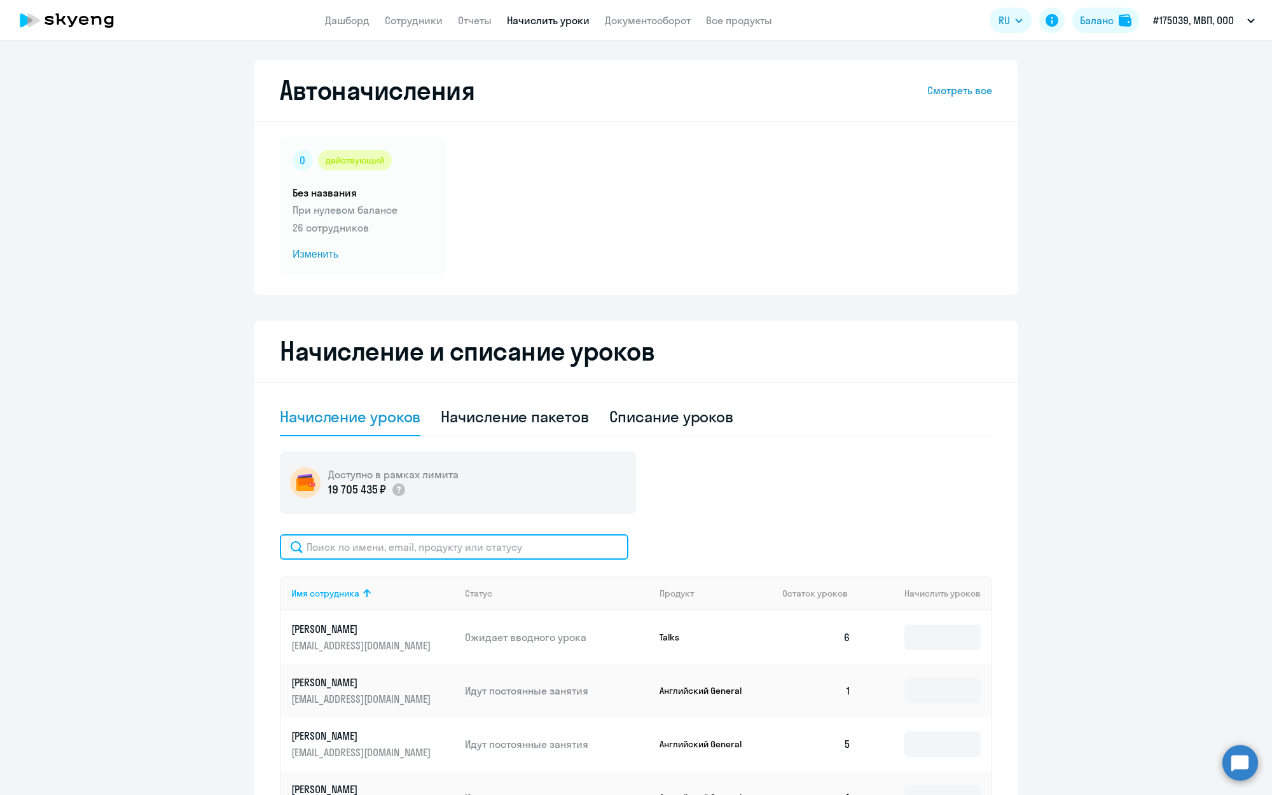 The image size is (1272, 795). What do you see at coordinates (1106, 20) in the screenshot?
I see `button: Балансbalance` at bounding box center [1106, 20].